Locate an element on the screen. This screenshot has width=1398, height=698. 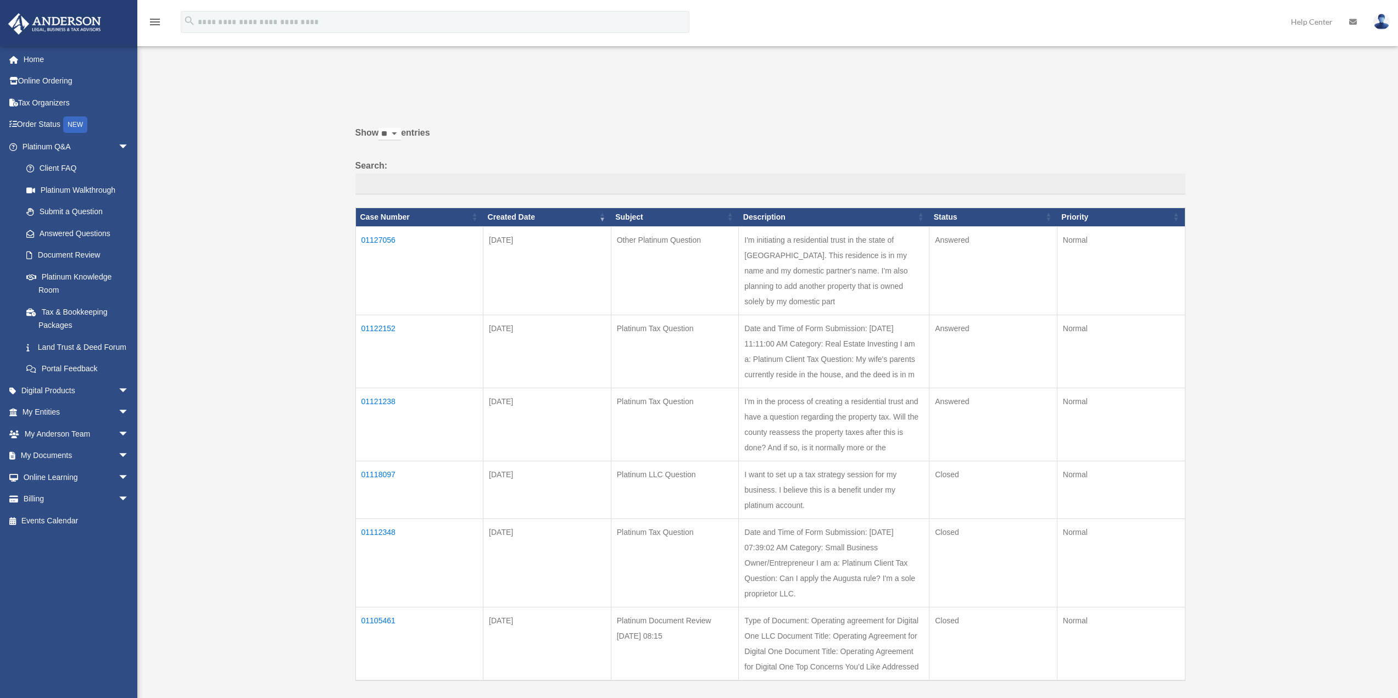
a: Platinum Knowledge Room is located at coordinates (77, 283).